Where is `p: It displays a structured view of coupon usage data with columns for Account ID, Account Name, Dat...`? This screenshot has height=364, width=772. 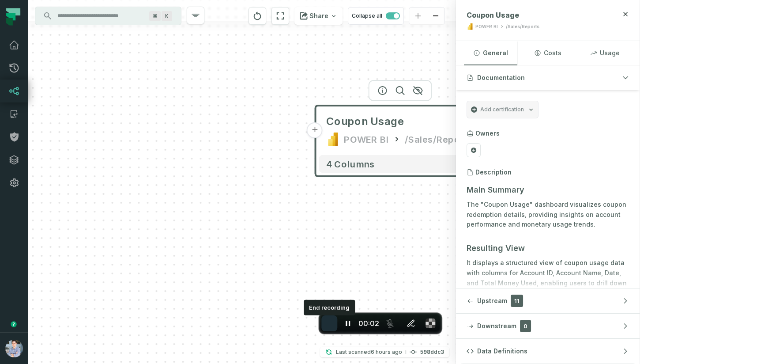
p: It displays a structured view of coupon usage data with columns for Account ID, Account Name, Dat... is located at coordinates (548, 278).